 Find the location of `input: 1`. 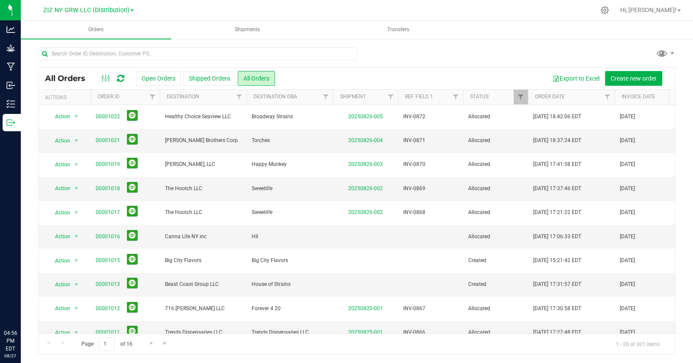

input: 1 is located at coordinates (107, 344).